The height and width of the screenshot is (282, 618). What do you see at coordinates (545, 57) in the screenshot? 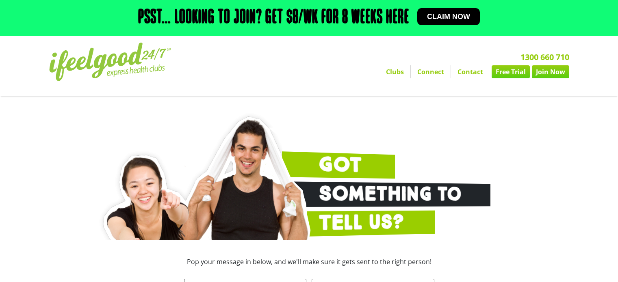
I see `a: 1300 660 710` at bounding box center [545, 57].